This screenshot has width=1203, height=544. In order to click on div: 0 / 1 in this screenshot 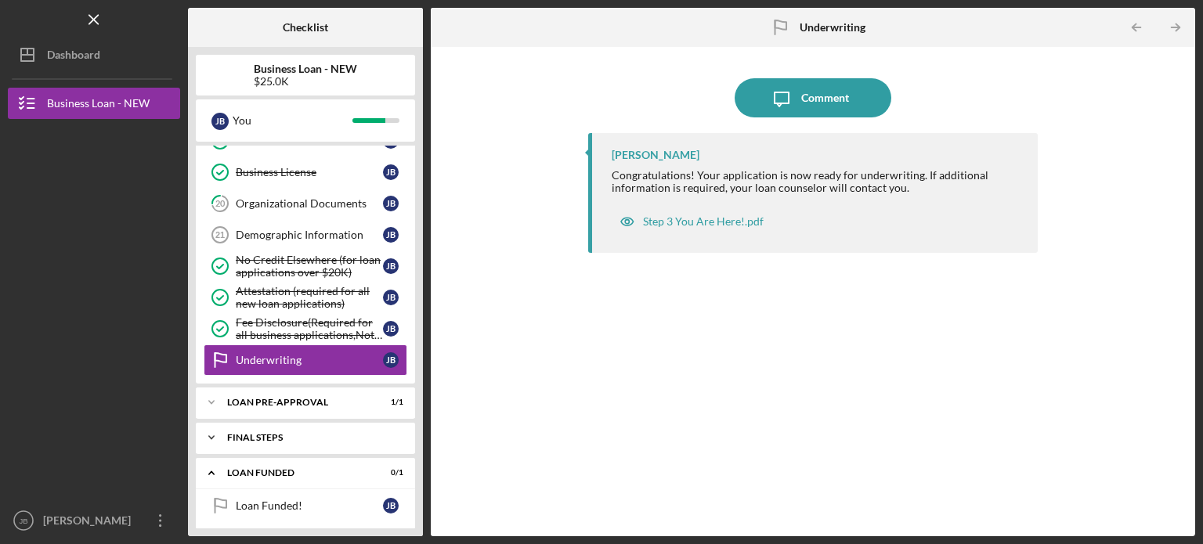, I will do `click(389, 473)`.